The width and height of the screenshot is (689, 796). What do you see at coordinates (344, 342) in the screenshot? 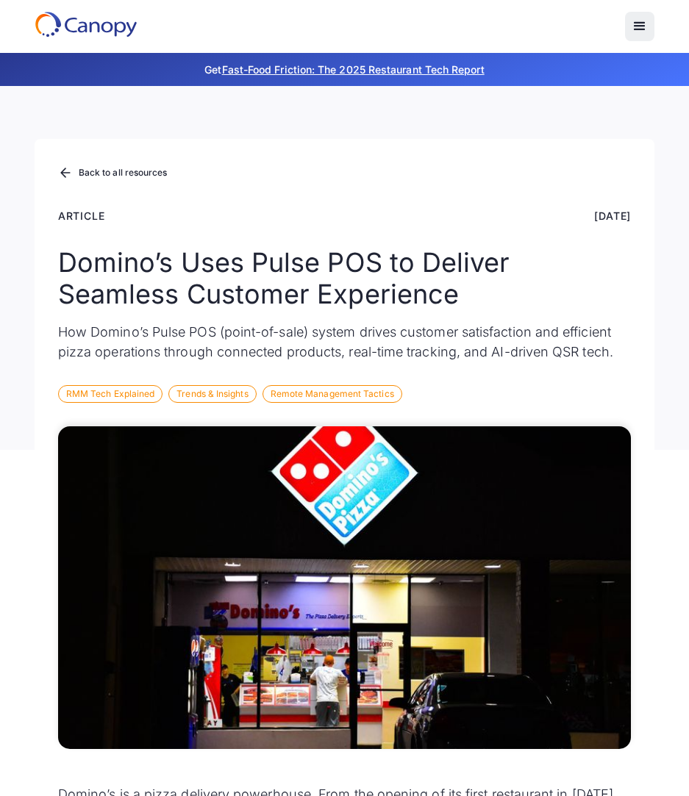
I see `p: How Domino’s Pulse POS (point-of-sale) system drives customer satisfaction and efficient pizza op...` at bounding box center [344, 342].